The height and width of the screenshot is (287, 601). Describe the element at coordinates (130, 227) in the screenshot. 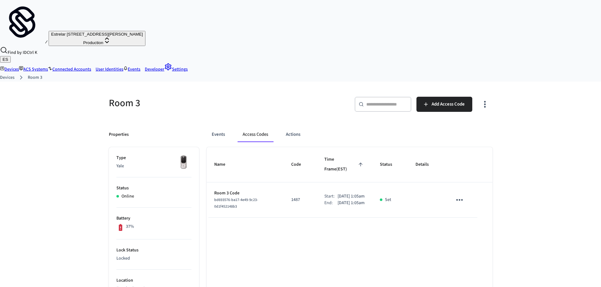

I see `p: 37%` at that location.